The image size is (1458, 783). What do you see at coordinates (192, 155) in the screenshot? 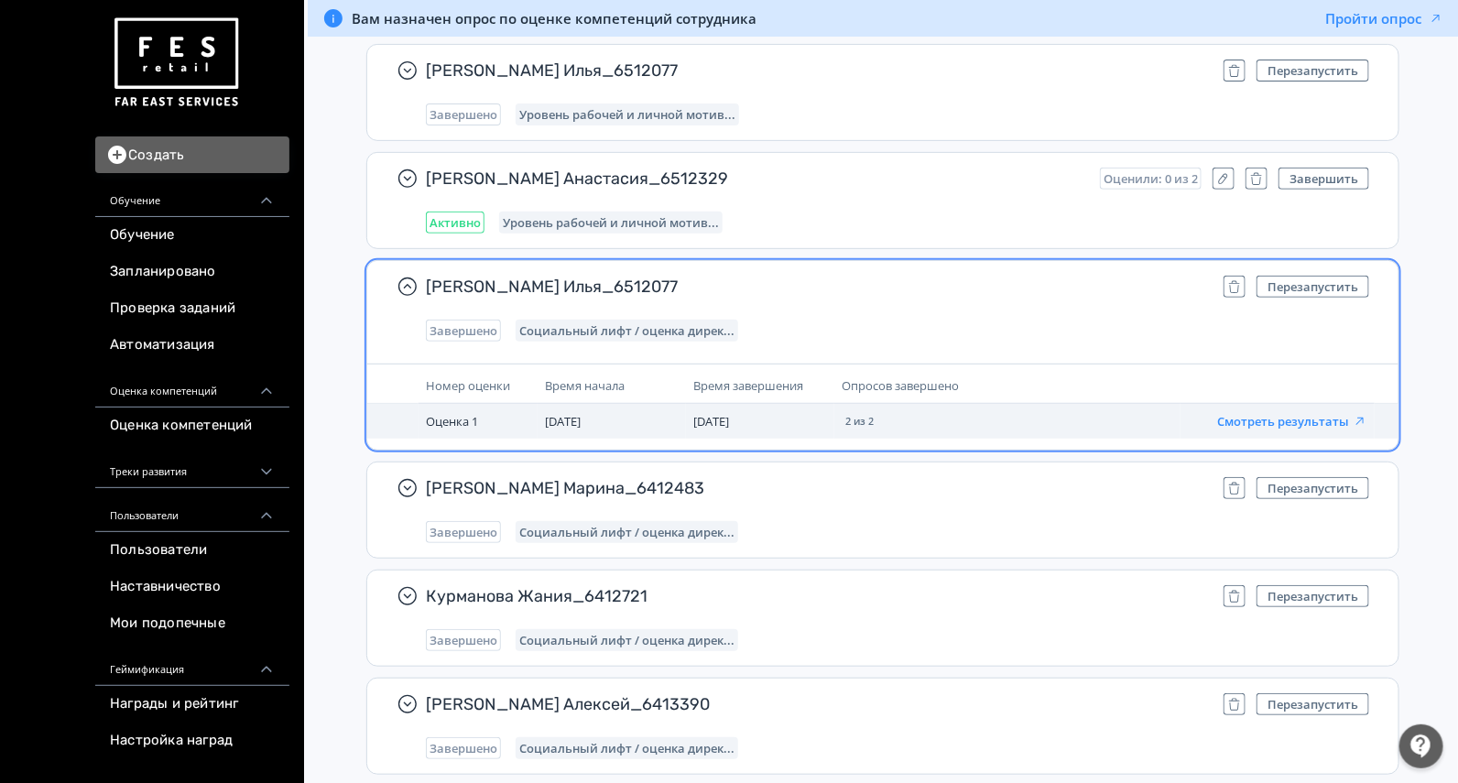
I see `button: Создать` at bounding box center [192, 155].